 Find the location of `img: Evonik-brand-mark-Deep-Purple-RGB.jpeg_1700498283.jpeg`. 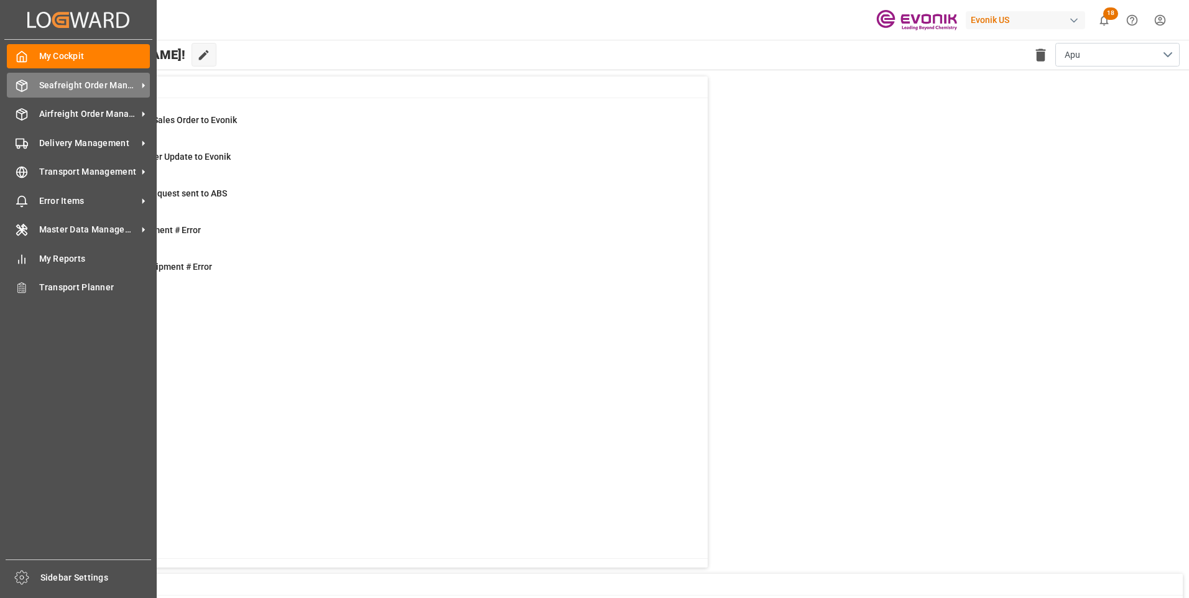

img: Evonik-brand-mark-Deep-Purple-RGB.jpeg_1700498283.jpeg is located at coordinates (917, 20).